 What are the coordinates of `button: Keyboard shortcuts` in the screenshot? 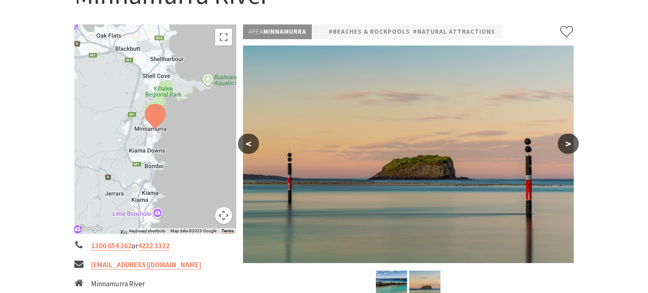 It's located at (147, 231).